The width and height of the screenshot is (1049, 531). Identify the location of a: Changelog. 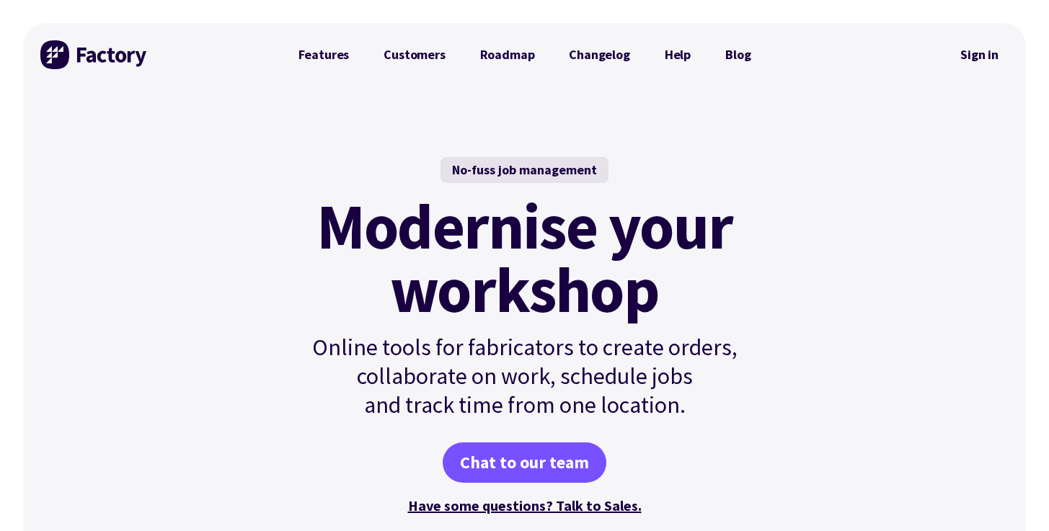
(599, 55).